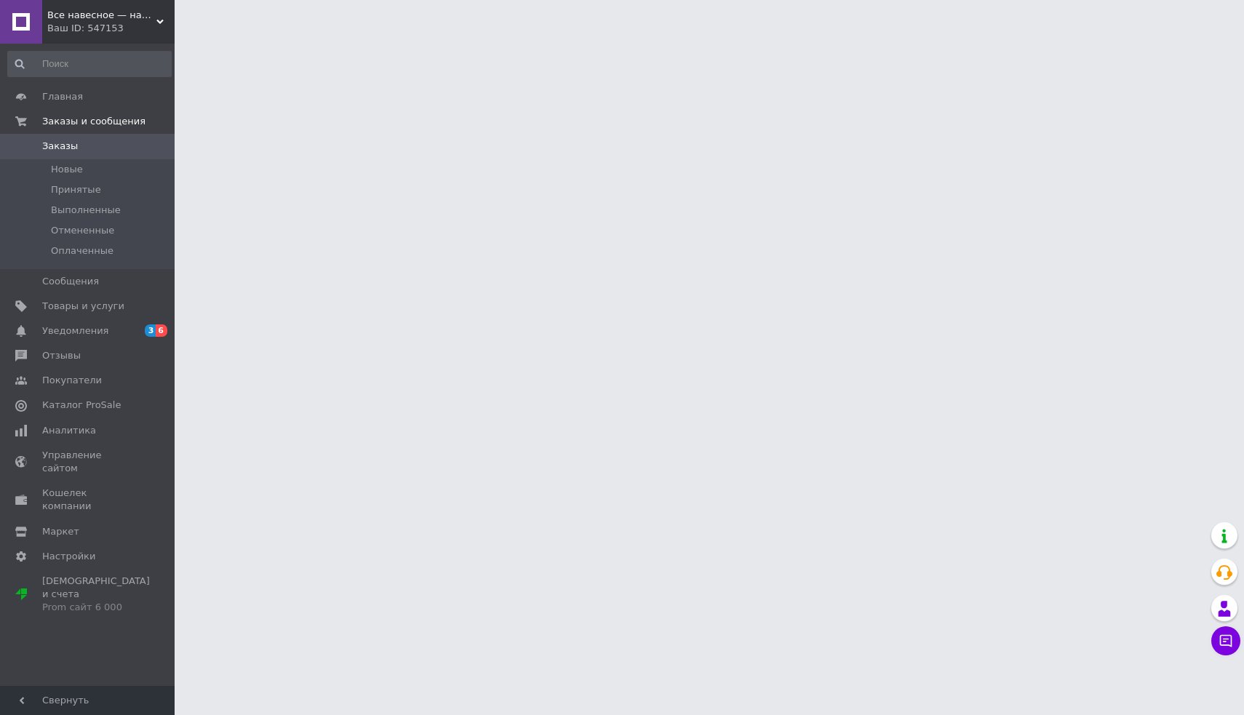 The image size is (1244, 715). What do you see at coordinates (60, 146) in the screenshot?
I see `span: Заказы` at bounding box center [60, 146].